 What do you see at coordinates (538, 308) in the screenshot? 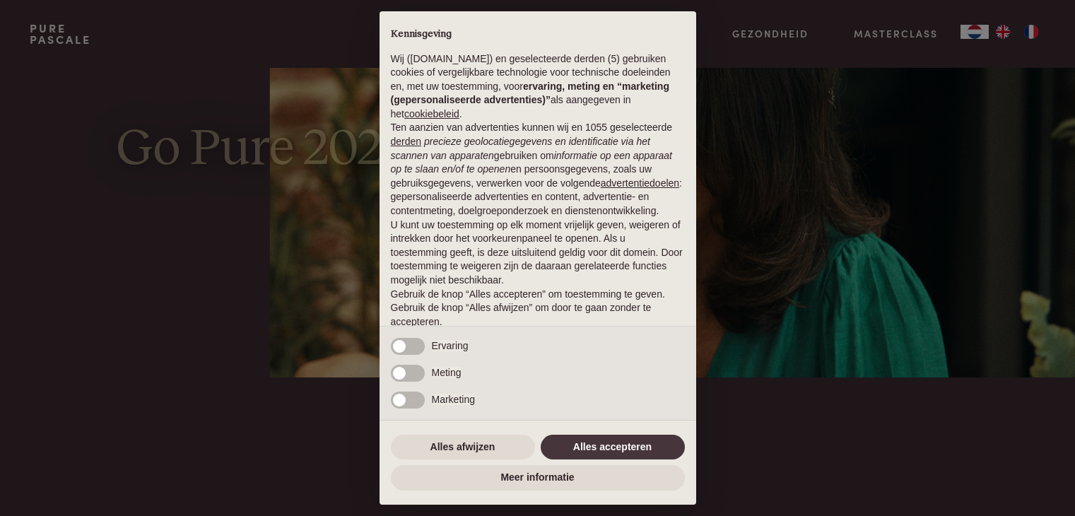
I see `p: Gebruik de knop “Alles accepteren” om toestemming te geven. Gebruik de knop “Alles afwijzen” om d...` at bounding box center [538, 308].